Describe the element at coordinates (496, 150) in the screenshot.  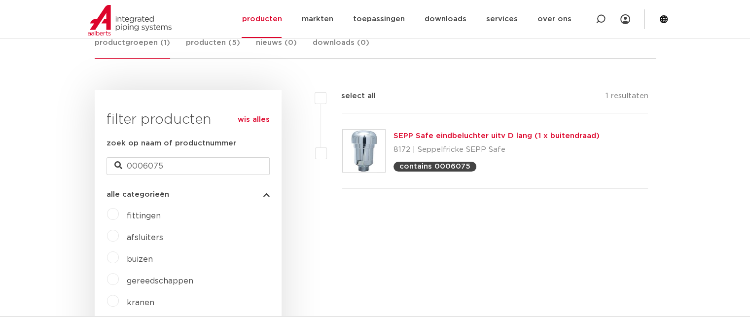
I see `p: 8172 | Seppelfricke SEPP Safe` at that location.